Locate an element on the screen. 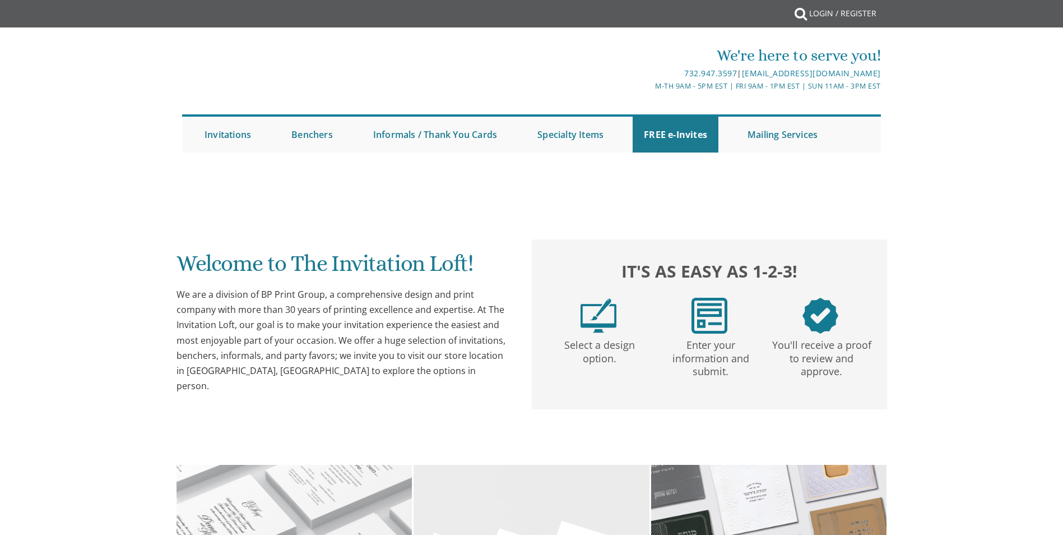  img: step3.png is located at coordinates (820, 316).